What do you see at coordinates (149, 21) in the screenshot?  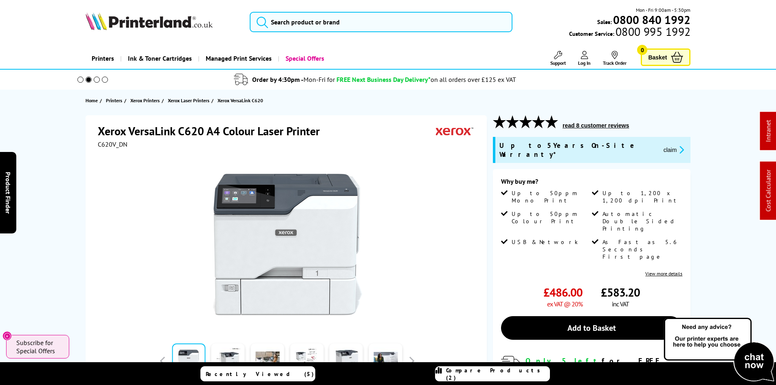 I see `img: Printerland Logo` at bounding box center [149, 21].